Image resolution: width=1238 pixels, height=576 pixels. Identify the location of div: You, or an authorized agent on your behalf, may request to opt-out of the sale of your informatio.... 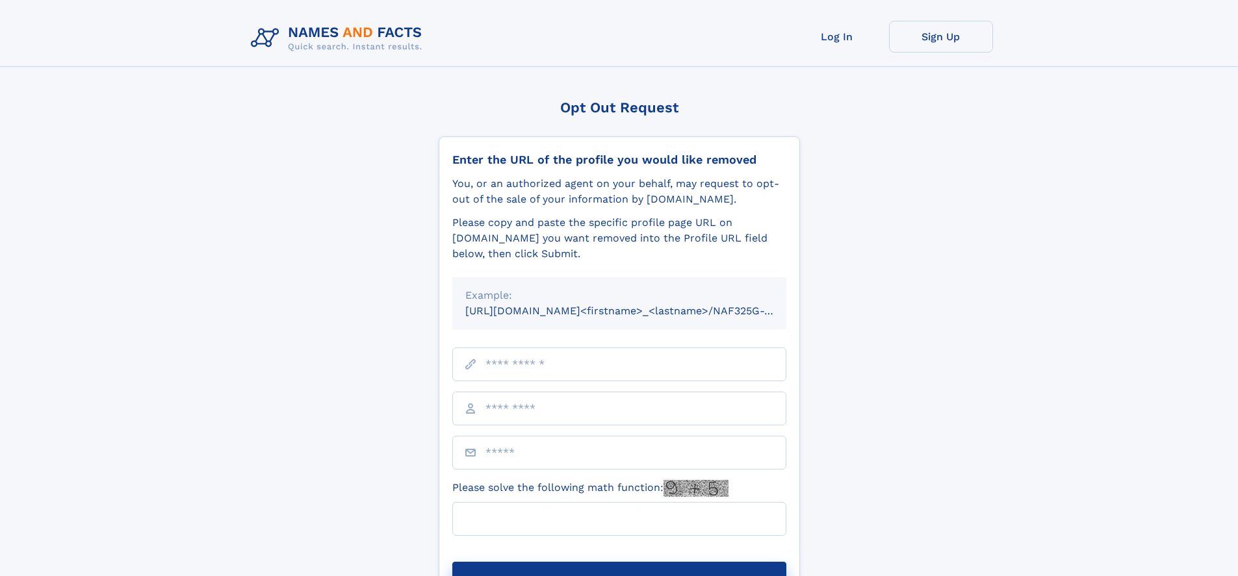
(619, 192).